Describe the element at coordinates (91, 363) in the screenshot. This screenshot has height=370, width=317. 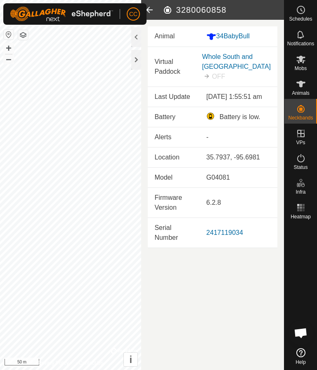
I see `a: Contact Us` at that location.